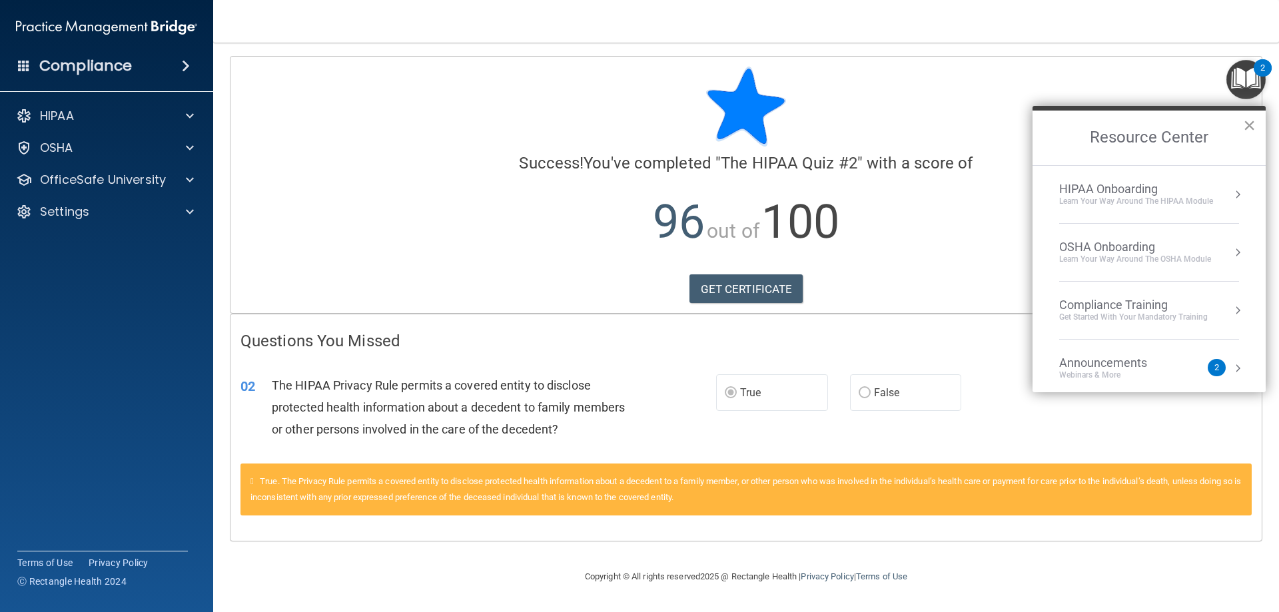  I want to click on p: HIPAA, so click(57, 116).